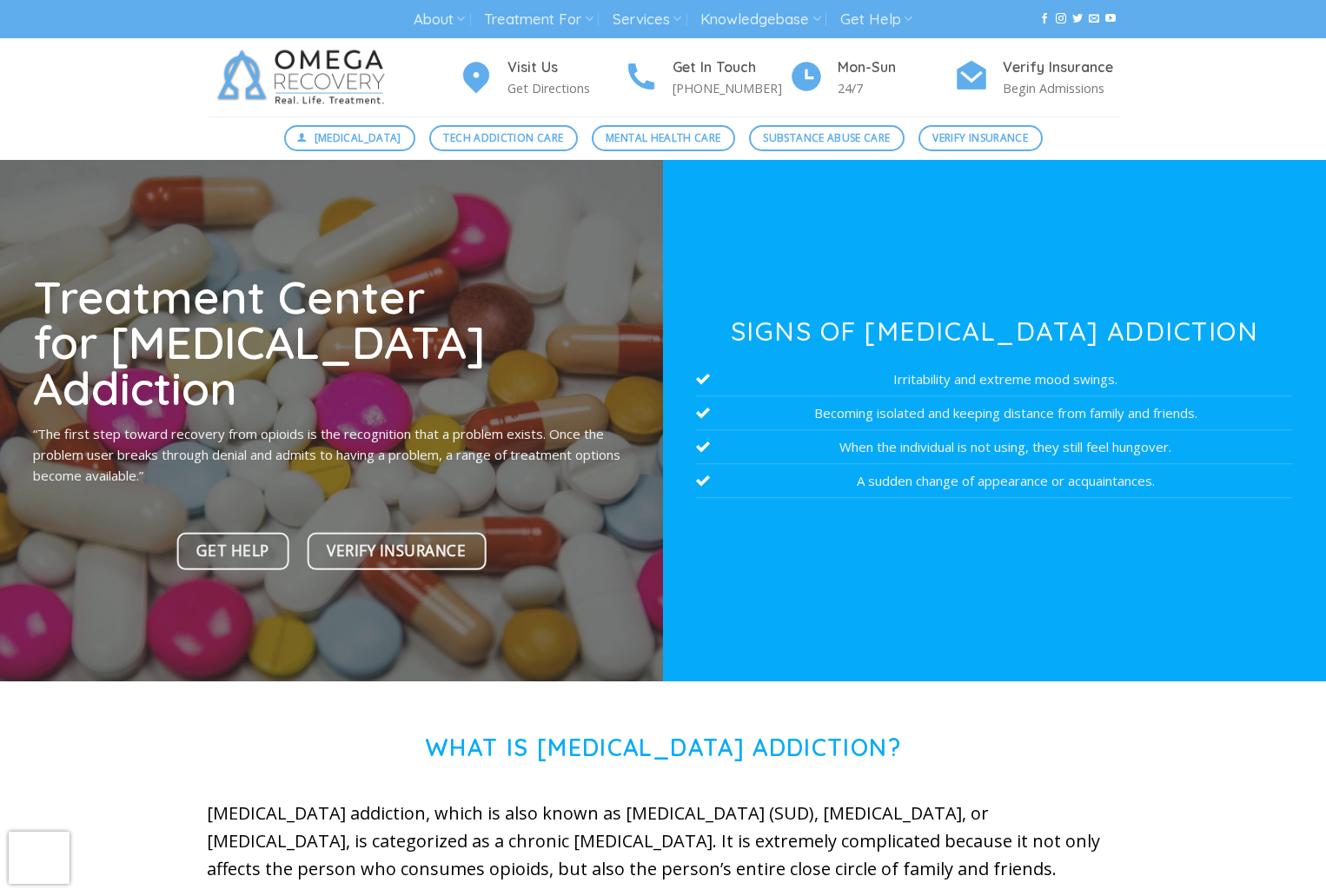 This screenshot has height=896, width=1326. I want to click on p: “The first step toward recovery from opioids is the recognition that a problem exists. Once the p..., so click(332, 454).